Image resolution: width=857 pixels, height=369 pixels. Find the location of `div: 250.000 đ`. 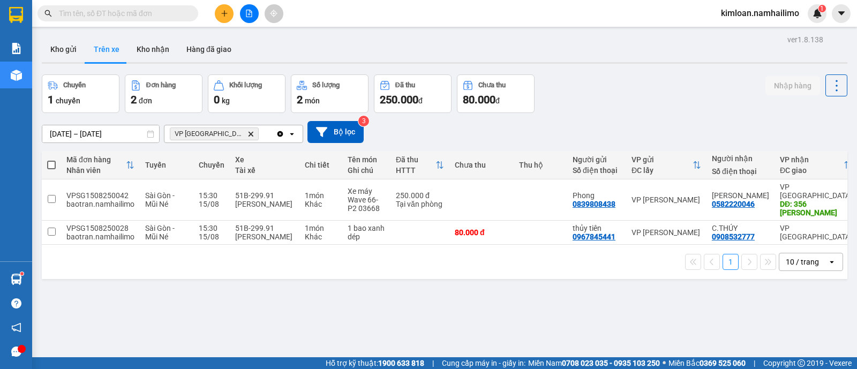

div: 250.000 đ is located at coordinates (420, 196).